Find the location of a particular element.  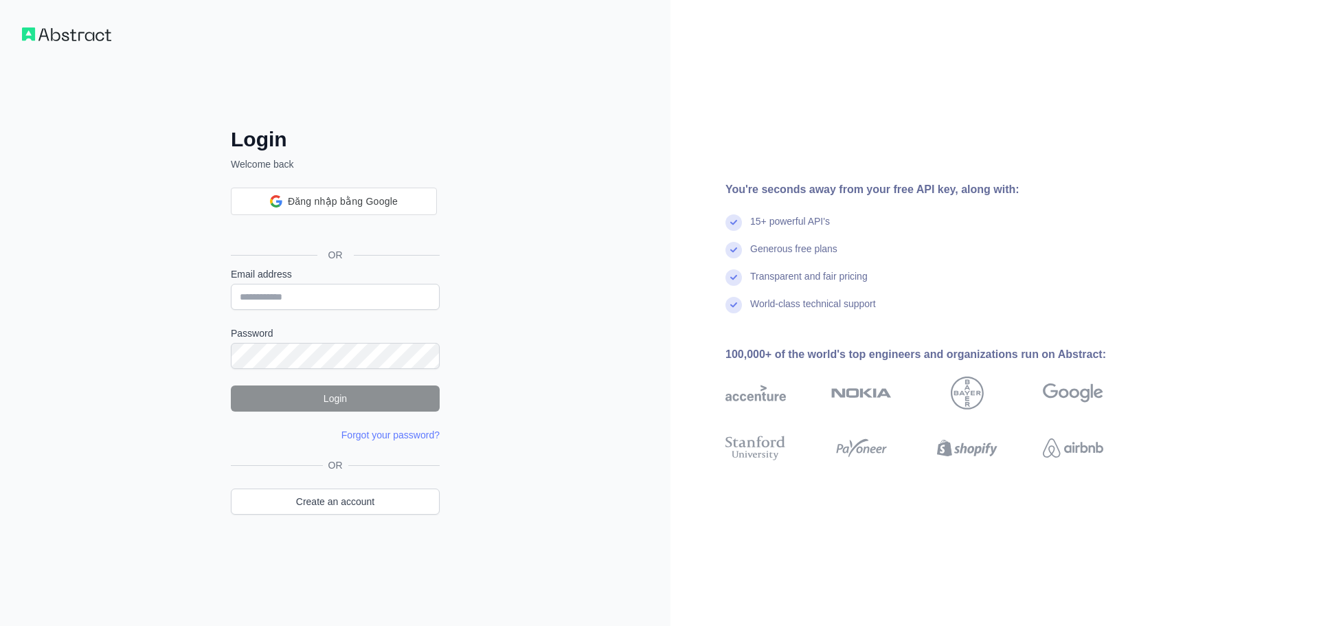

div: You're seconds away from your free API key, along with: is located at coordinates (936, 190).